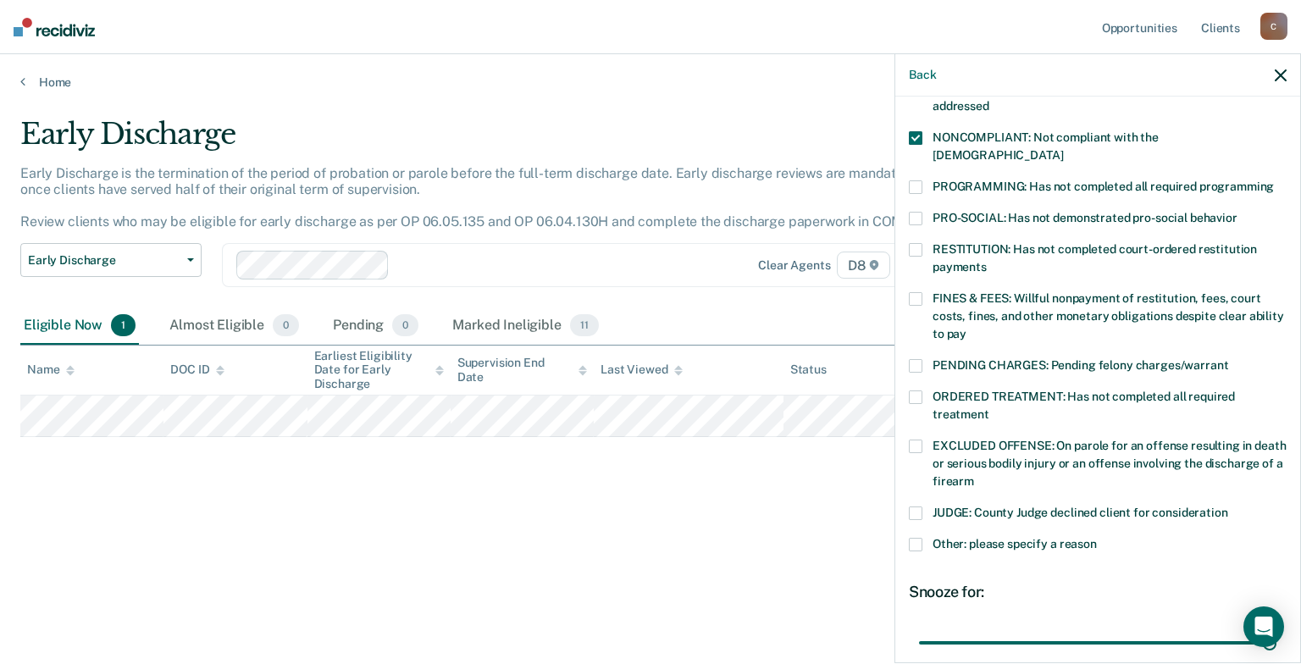 The height and width of the screenshot is (664, 1301). What do you see at coordinates (51, 369) in the screenshot?
I see `div: Name` at bounding box center [51, 369].